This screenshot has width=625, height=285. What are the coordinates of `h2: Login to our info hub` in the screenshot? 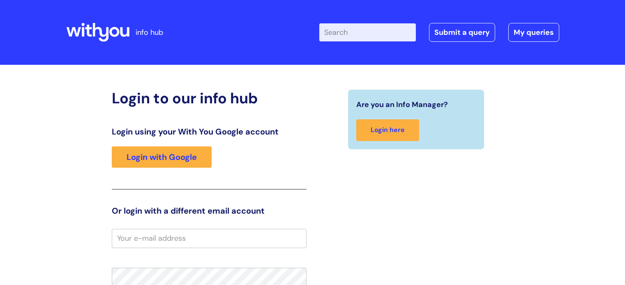 It's located at (209, 98).